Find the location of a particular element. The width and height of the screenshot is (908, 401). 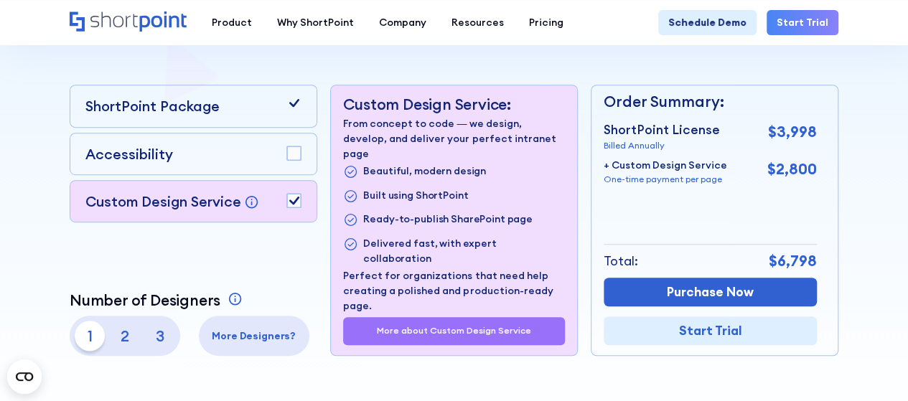

p: From concept to code — we design, develop, and deliver your perfect intranet page is located at coordinates (454, 139).